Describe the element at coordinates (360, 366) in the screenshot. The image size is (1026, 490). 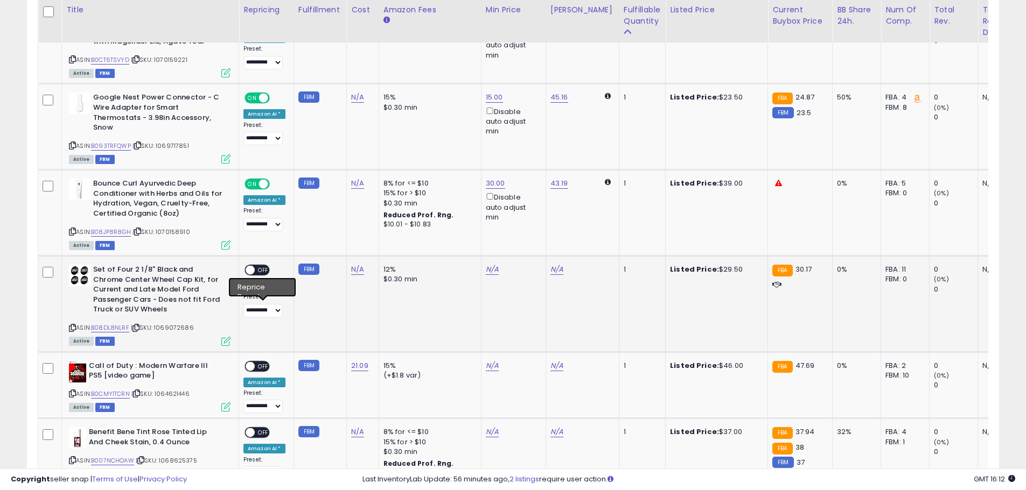
I see `a: 21.09` at that location.